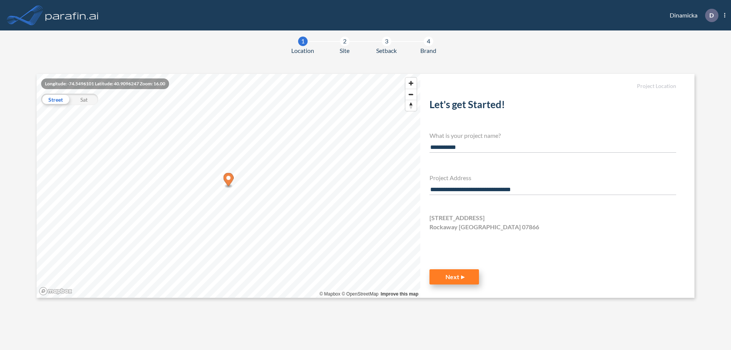 This screenshot has width=731, height=350. Describe the element at coordinates (454, 277) in the screenshot. I see `button: Next` at that location.